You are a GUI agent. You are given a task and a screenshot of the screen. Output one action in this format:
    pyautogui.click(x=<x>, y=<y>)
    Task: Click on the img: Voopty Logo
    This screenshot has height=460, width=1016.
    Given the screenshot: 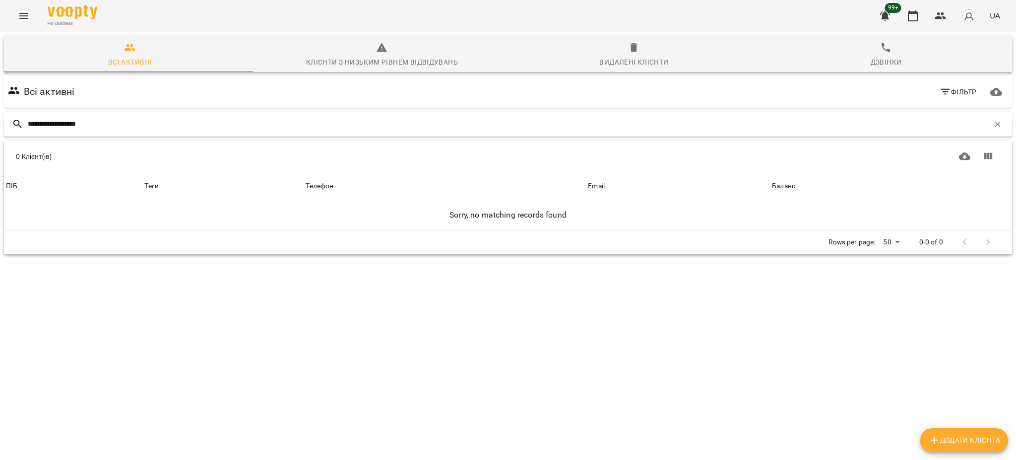 What is the action you would take?
    pyautogui.click(x=72, y=12)
    